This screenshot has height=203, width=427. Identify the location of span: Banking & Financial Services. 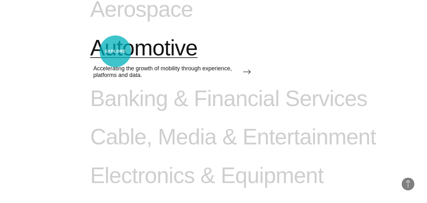
(229, 99).